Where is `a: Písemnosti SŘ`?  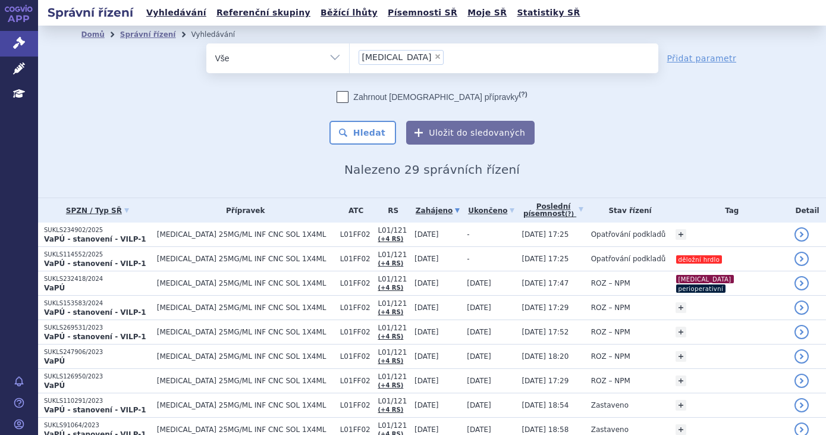 a: Písemnosti SŘ is located at coordinates (422, 12).